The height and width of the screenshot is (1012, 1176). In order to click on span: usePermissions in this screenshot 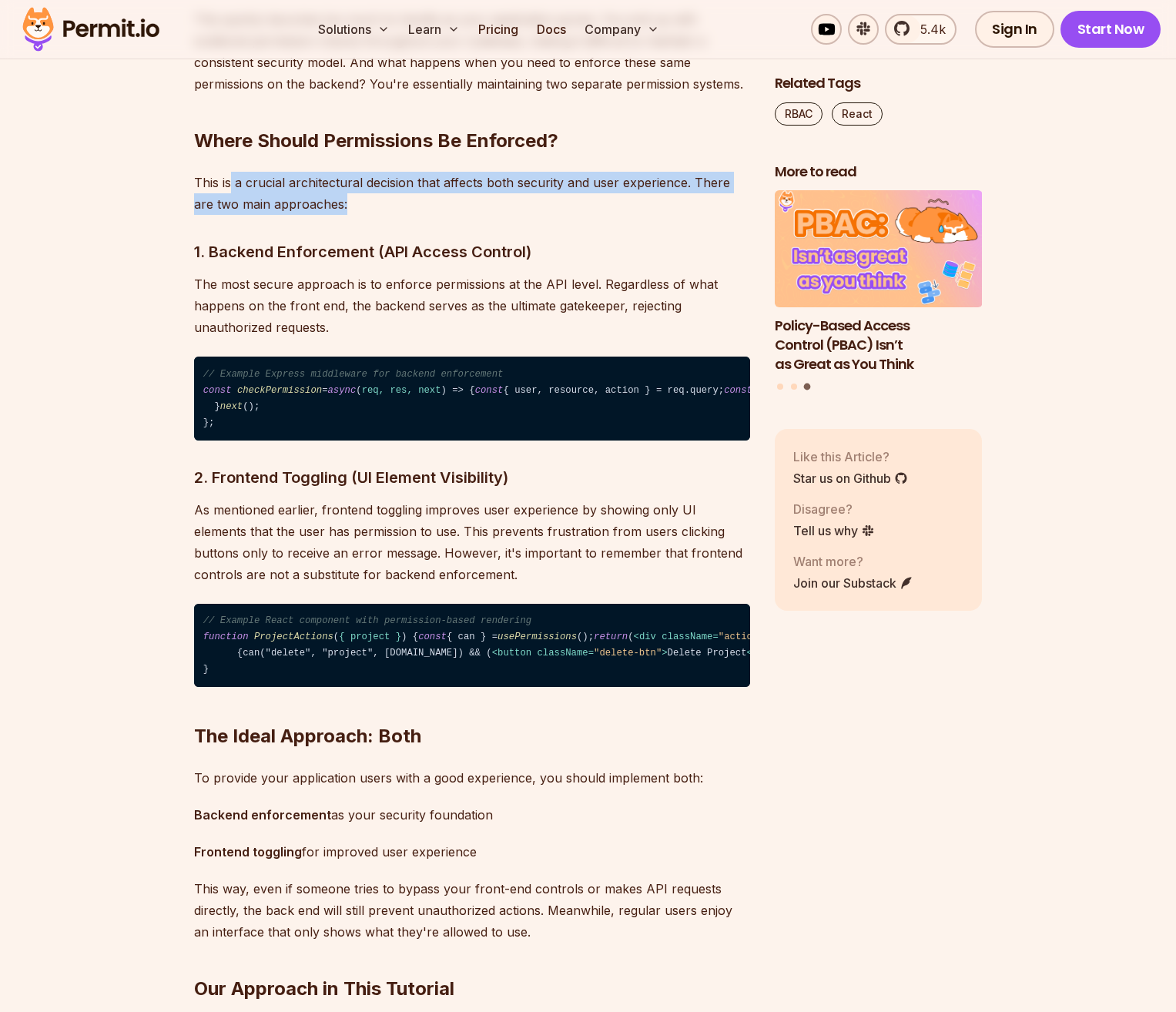, I will do `click(537, 637)`.